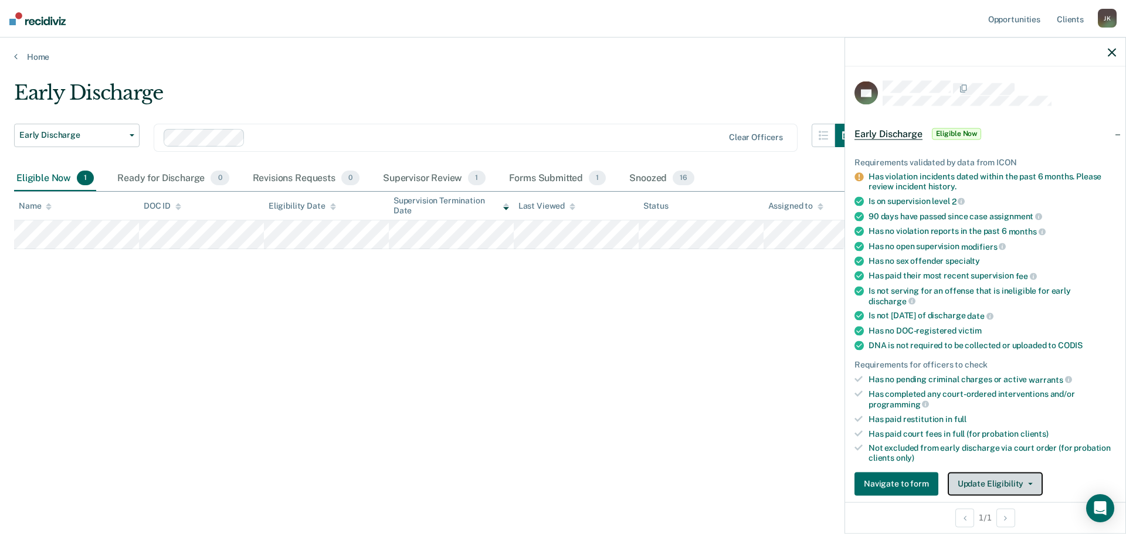 Image resolution: width=1126 pixels, height=534 pixels. Describe the element at coordinates (683, 178) in the screenshot. I see `span: 16` at that location.